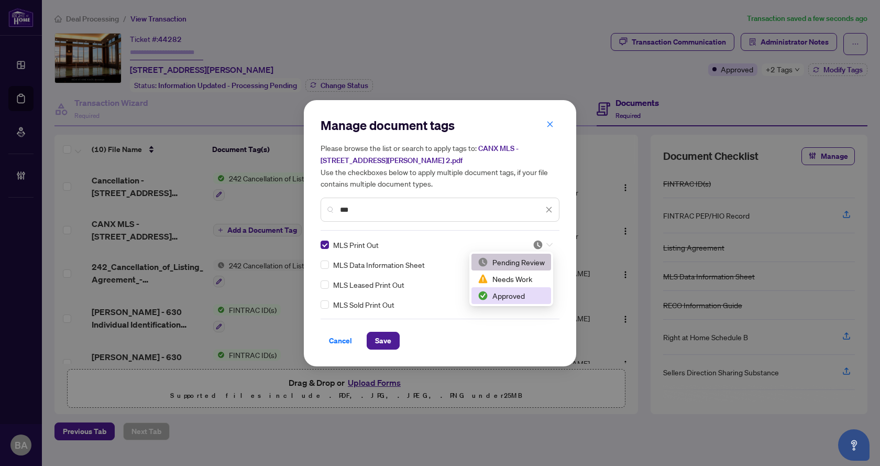 The height and width of the screenshot is (466, 880). I want to click on div: Needs Work, so click(511, 279).